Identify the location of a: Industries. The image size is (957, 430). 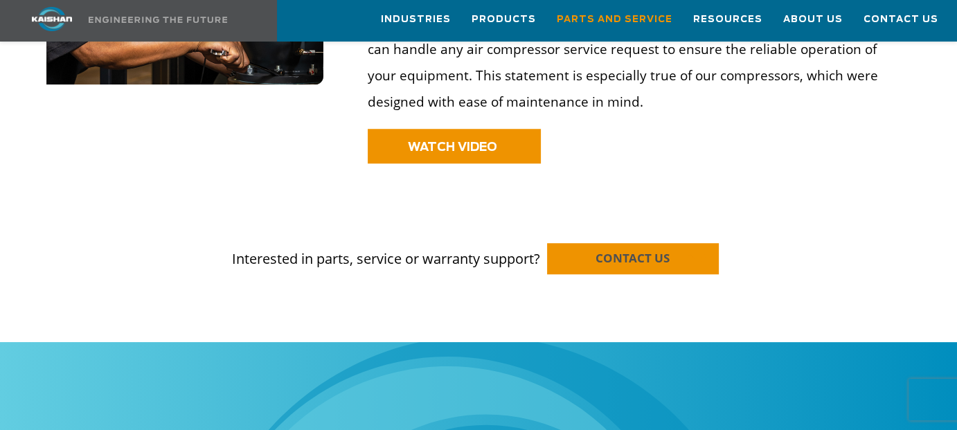
(416, 19).